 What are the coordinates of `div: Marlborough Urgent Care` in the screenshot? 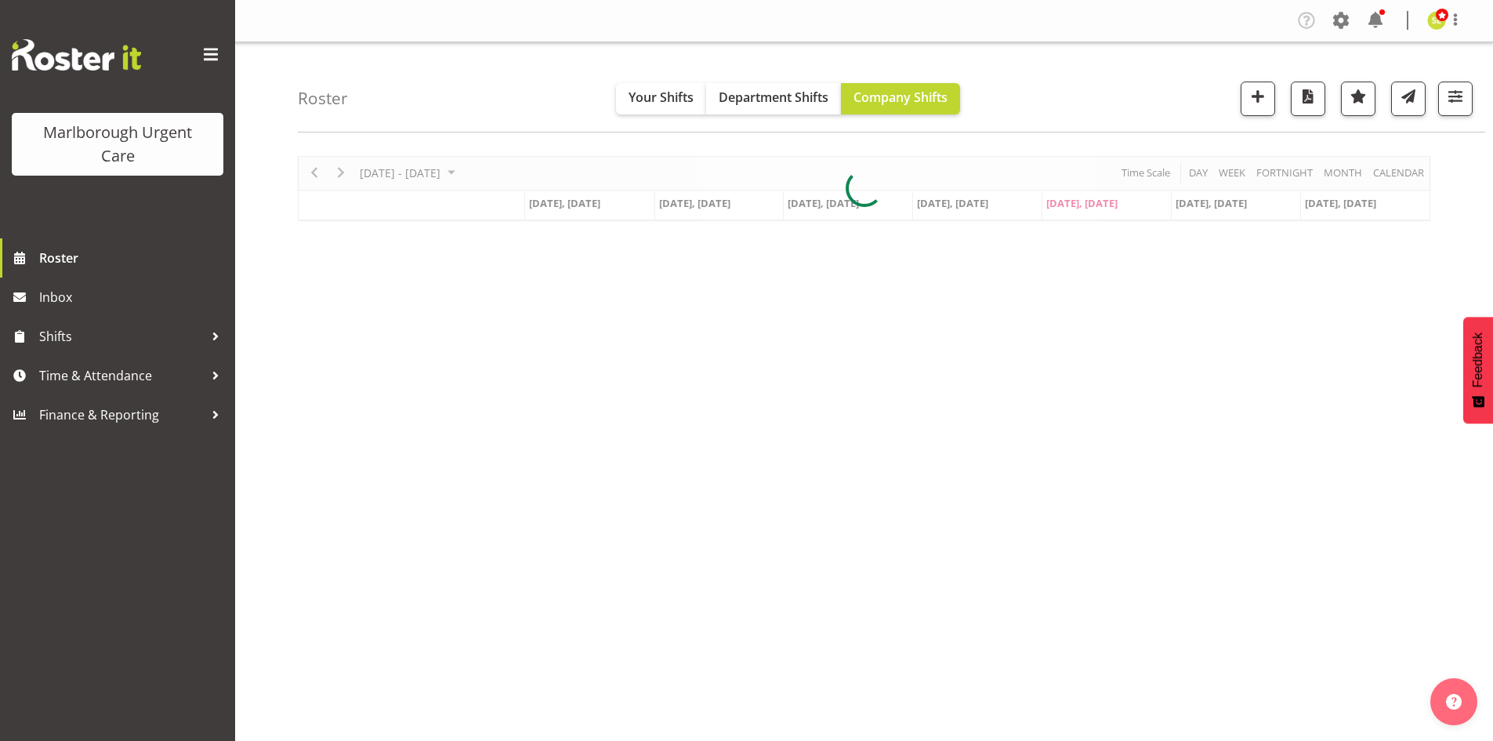 It's located at (118, 144).